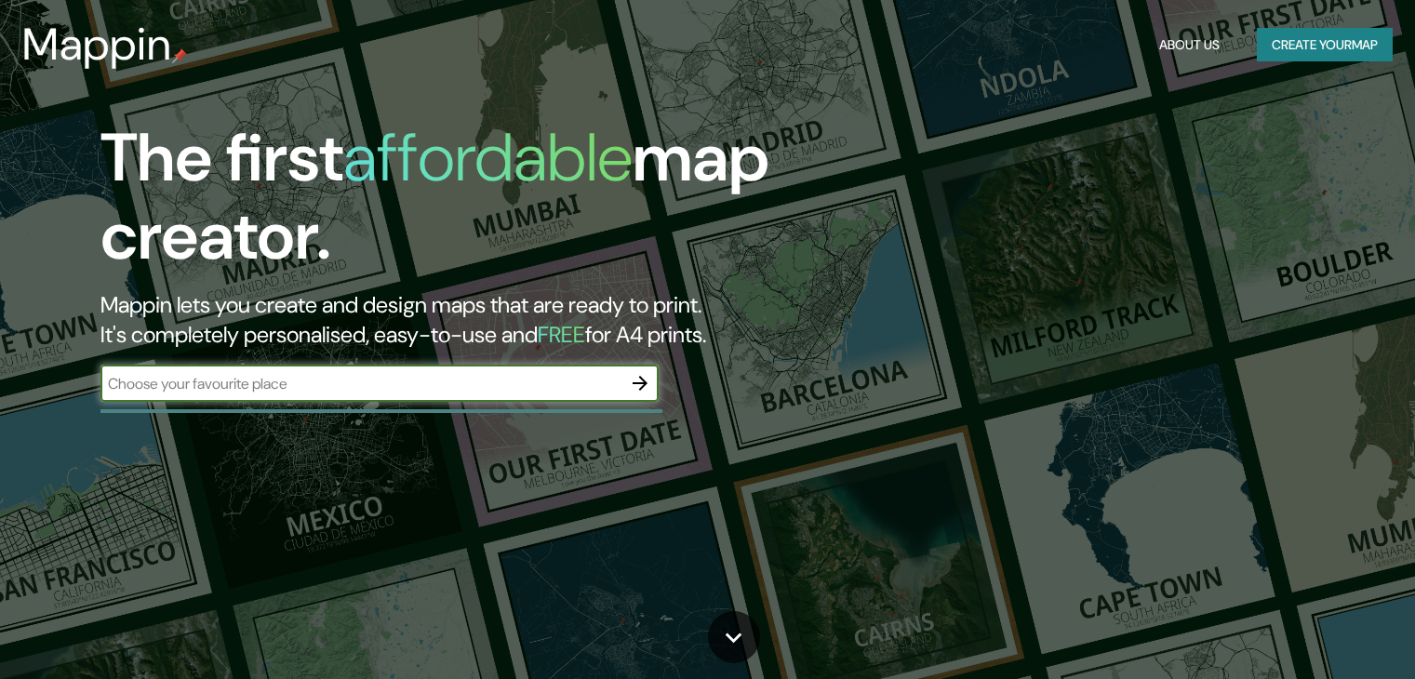  What do you see at coordinates (180, 56) in the screenshot?
I see `img: mappin-pin` at bounding box center [180, 56].